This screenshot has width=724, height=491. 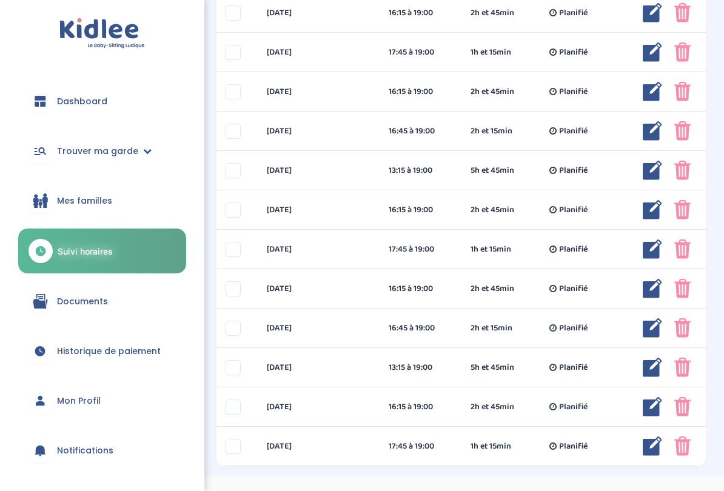 I want to click on span: Mes familles, so click(x=84, y=201).